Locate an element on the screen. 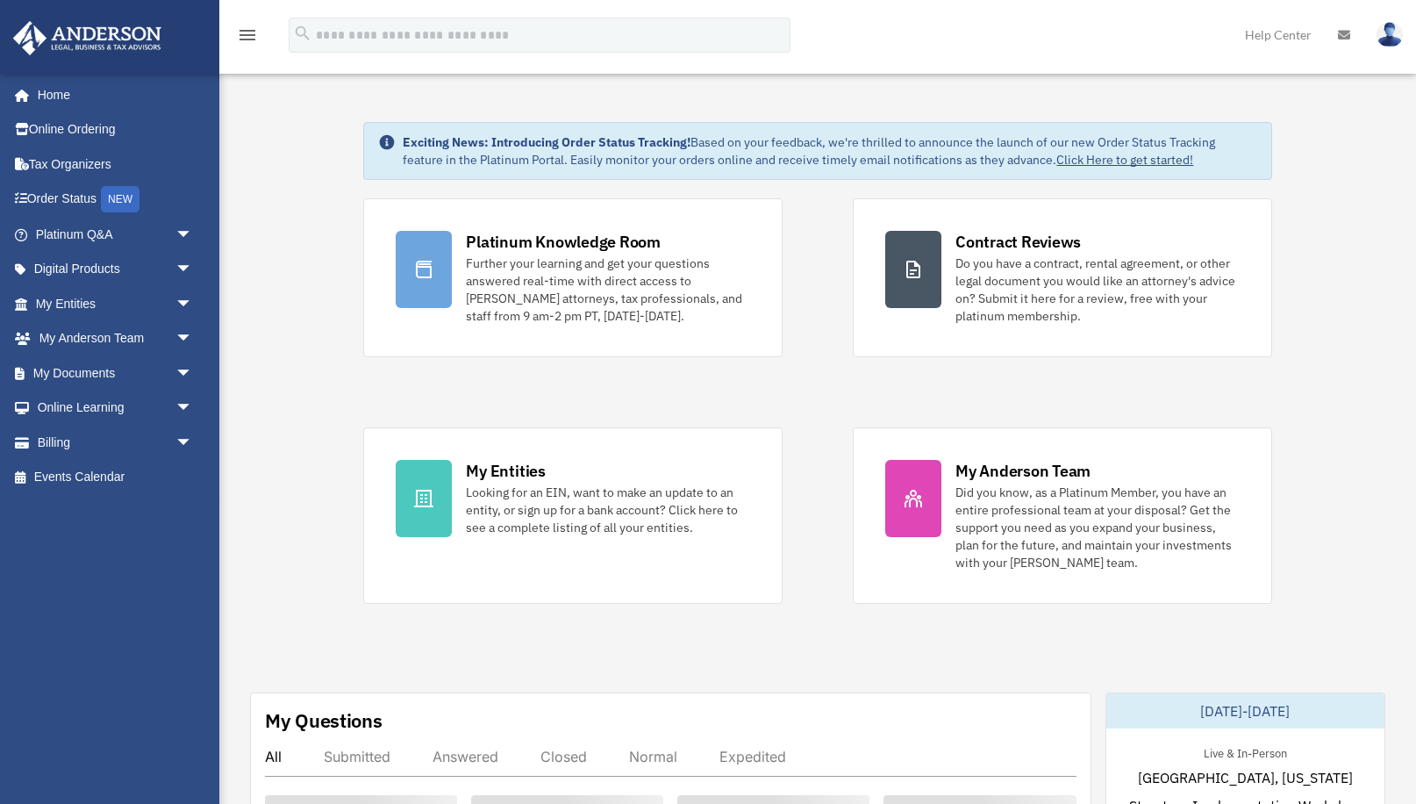 The height and width of the screenshot is (804, 1416). a: Platinum Knowledge Room Further your learning and get your questions answered real-time with dire... is located at coordinates (573, 277).